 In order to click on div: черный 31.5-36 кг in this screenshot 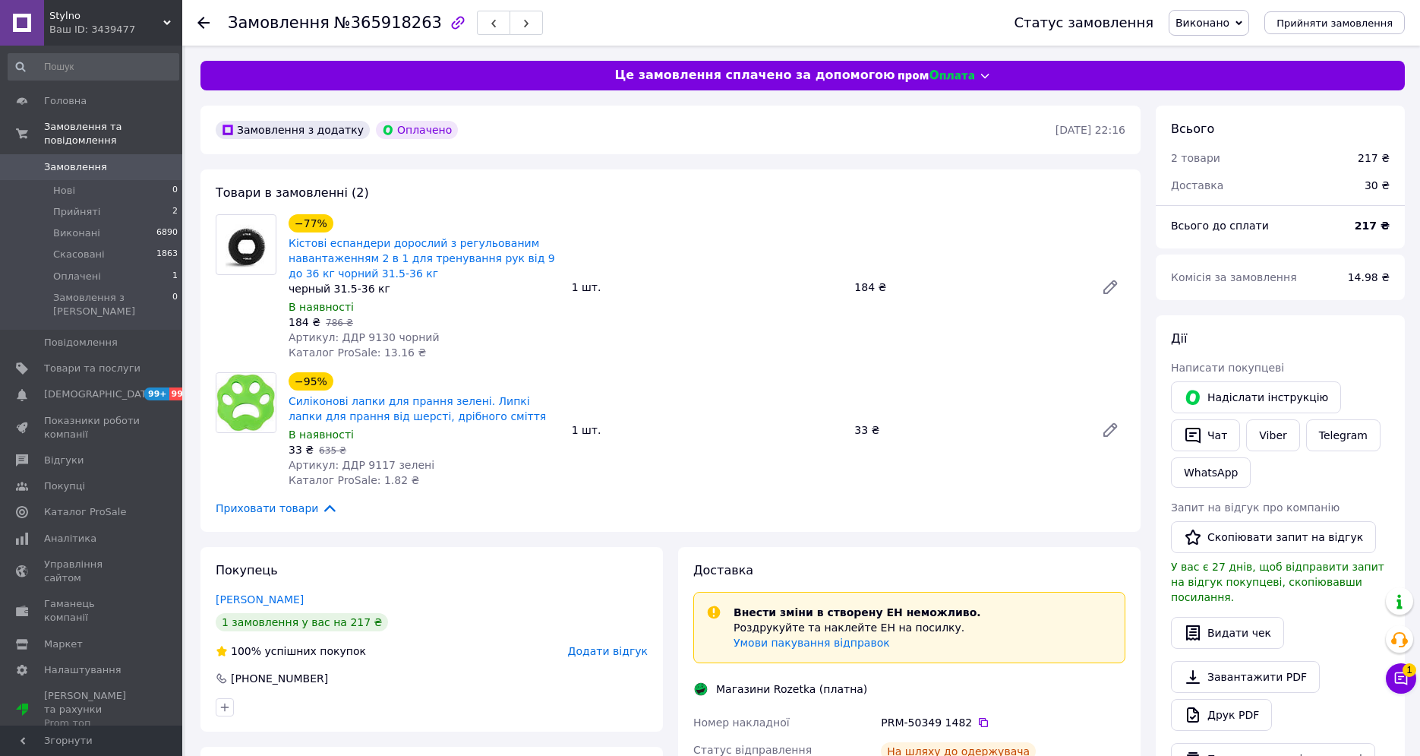, I will do `click(424, 289)`.